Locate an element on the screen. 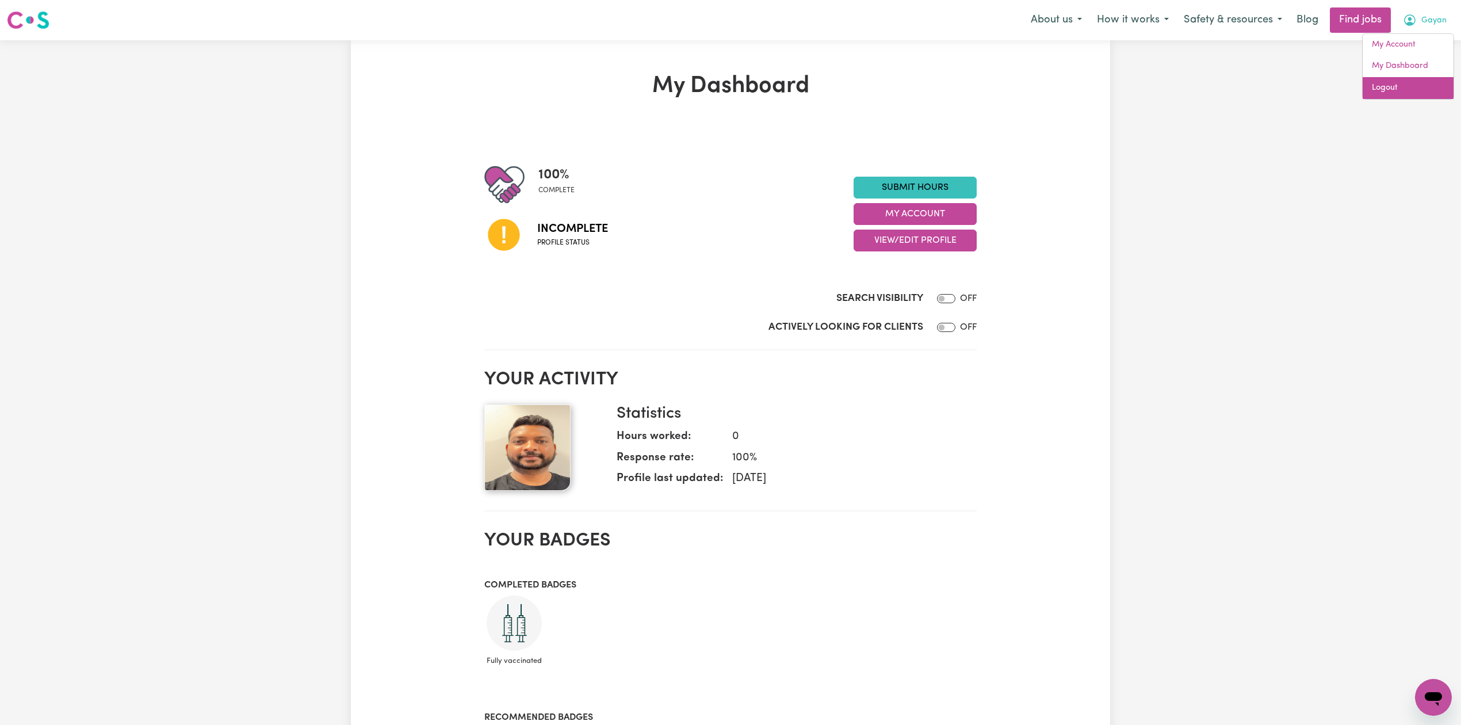 The width and height of the screenshot is (1461, 725). a: My Dashboard is located at coordinates (1408, 66).